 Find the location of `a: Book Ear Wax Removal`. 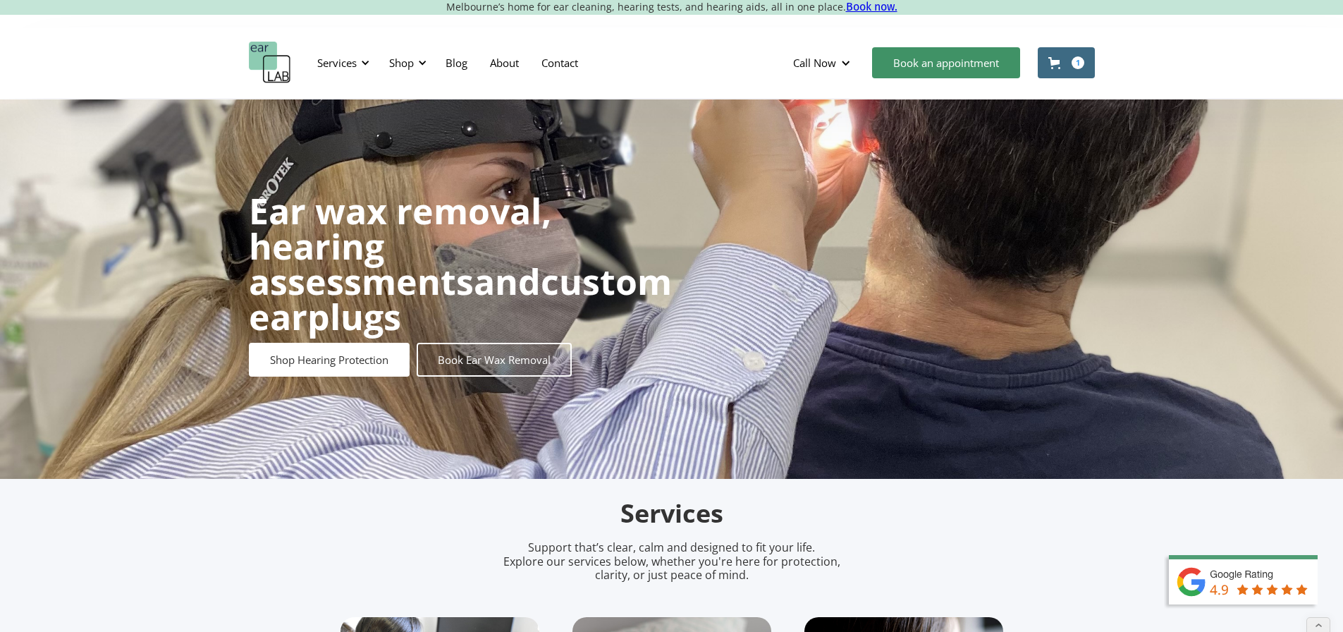

a: Book Ear Wax Removal is located at coordinates (494, 360).